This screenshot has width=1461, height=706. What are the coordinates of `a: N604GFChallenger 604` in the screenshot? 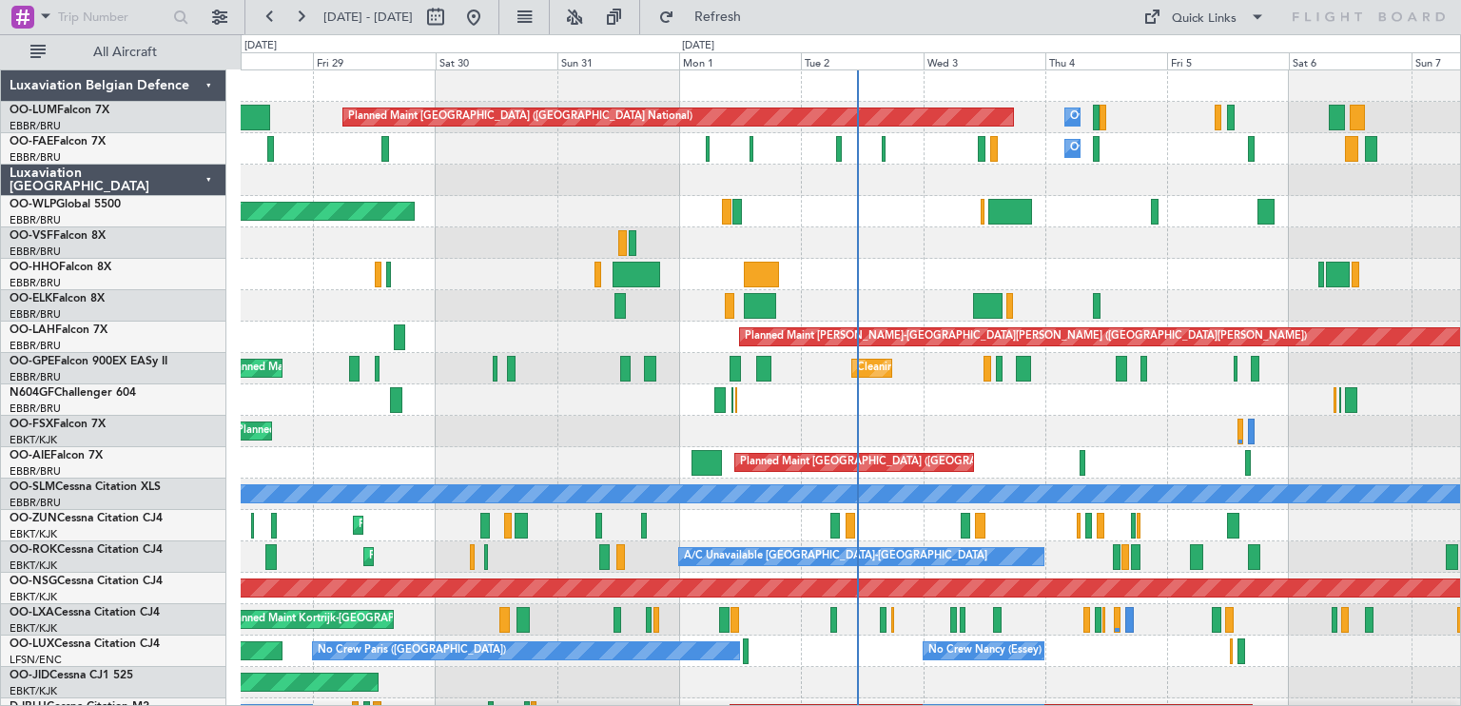 It's located at (72, 393).